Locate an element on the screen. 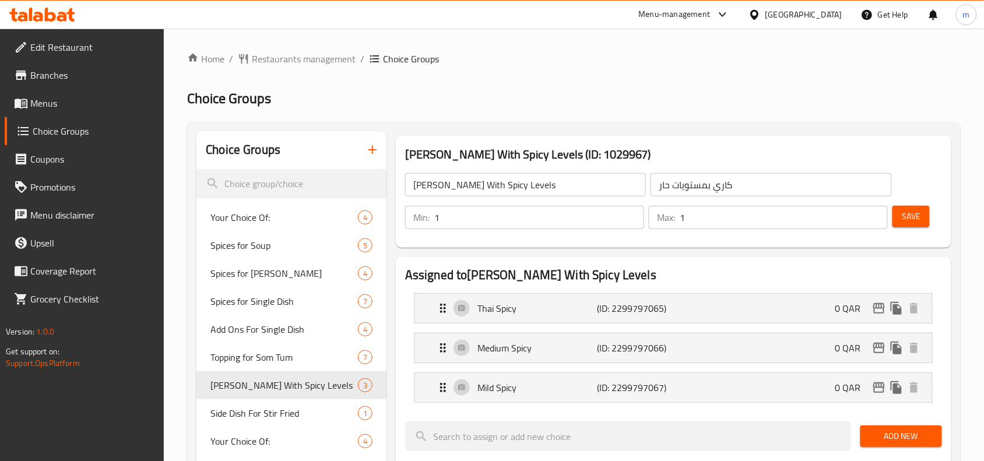  span: Promotions is located at coordinates (93, 187).